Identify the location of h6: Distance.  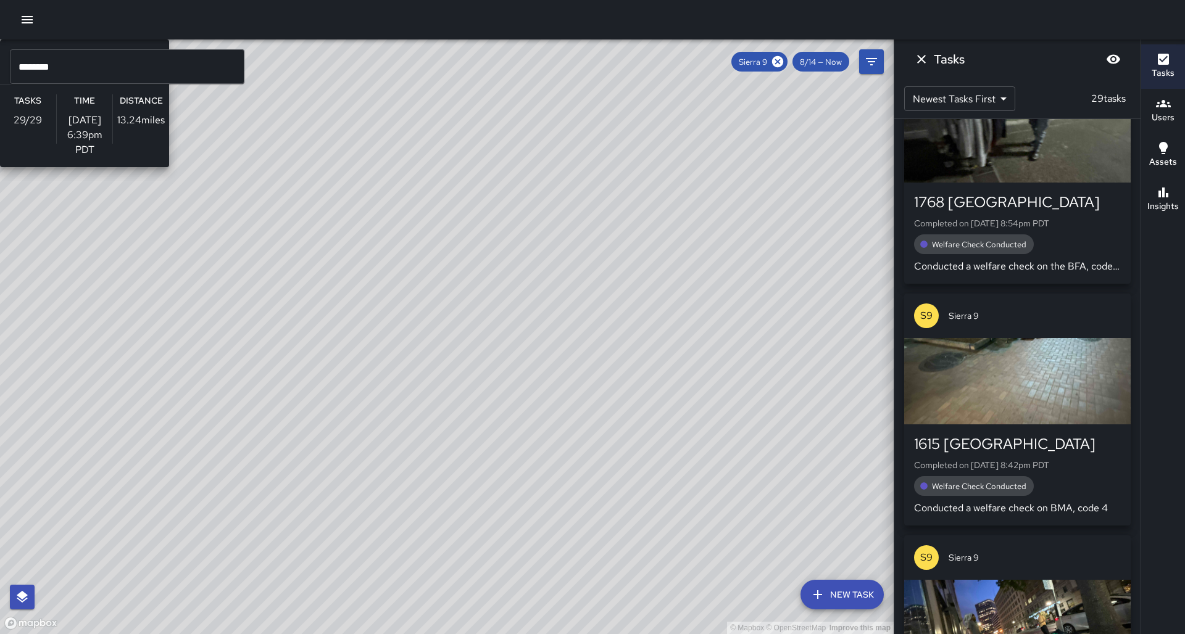
(141, 101).